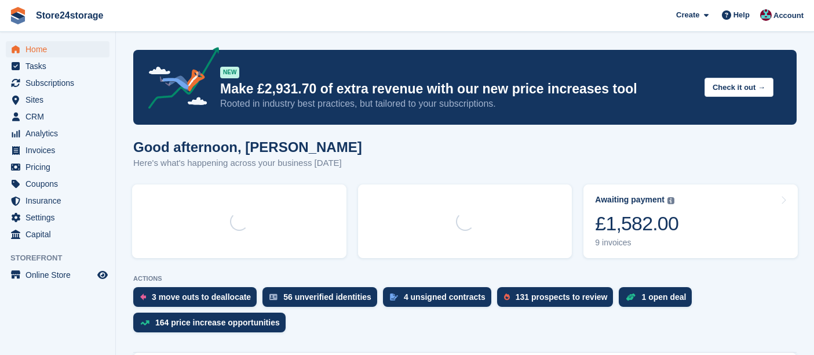 The height and width of the screenshot is (355, 814). I want to click on span: Invoices, so click(60, 150).